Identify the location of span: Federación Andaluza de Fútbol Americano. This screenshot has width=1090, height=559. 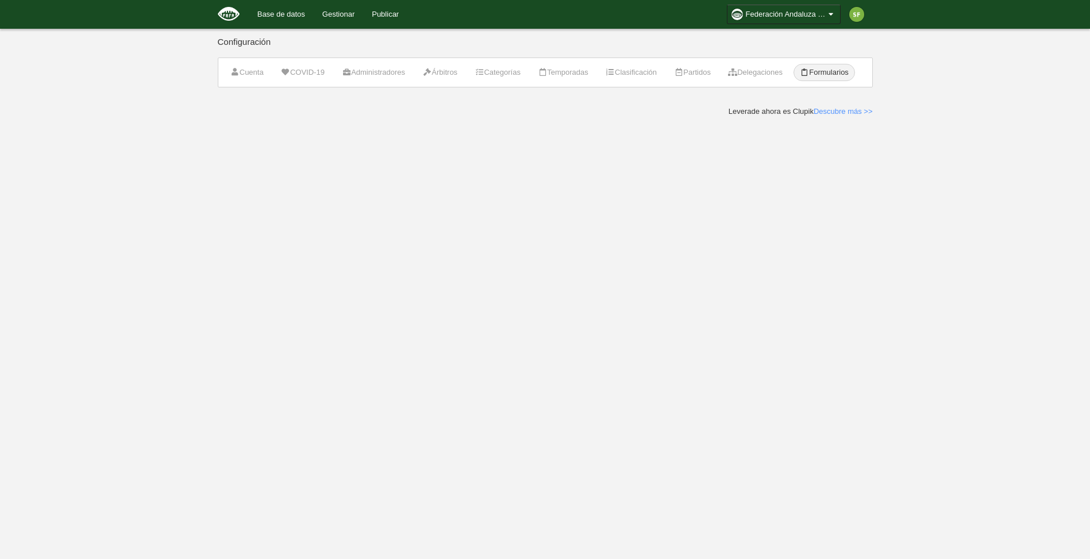
(786, 14).